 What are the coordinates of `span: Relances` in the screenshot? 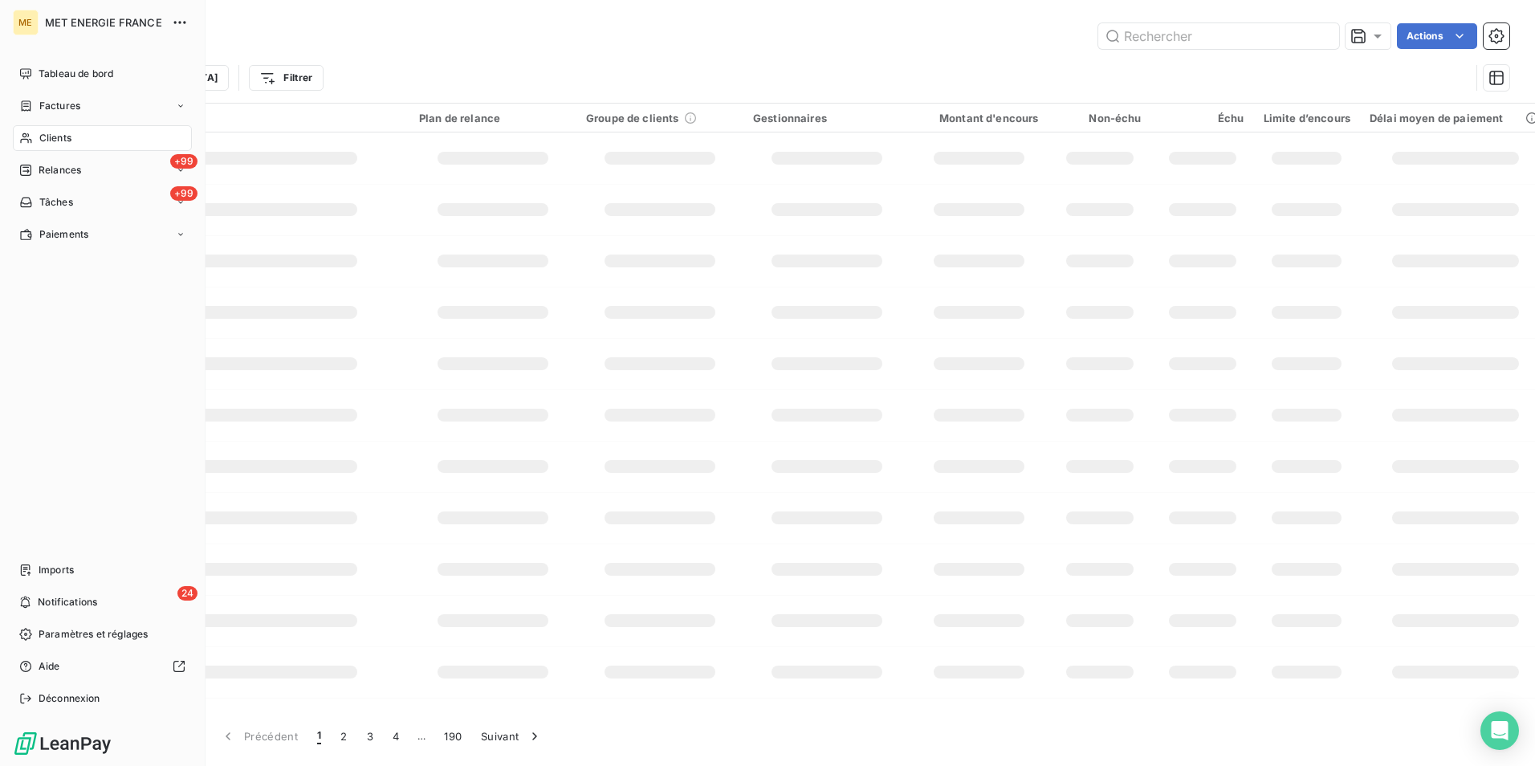 It's located at (59, 170).